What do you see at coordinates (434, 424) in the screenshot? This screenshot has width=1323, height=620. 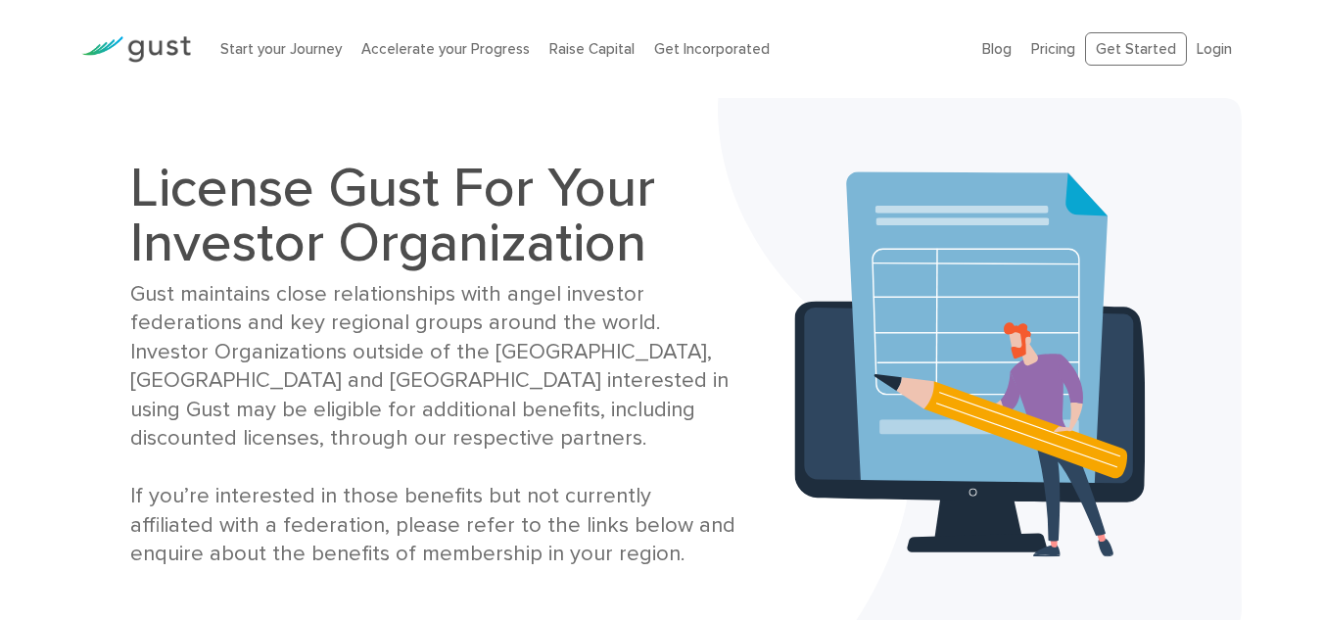 I see `div: Gust maintains close relationships with angel investor federations and key regional groups around...` at bounding box center [434, 424].